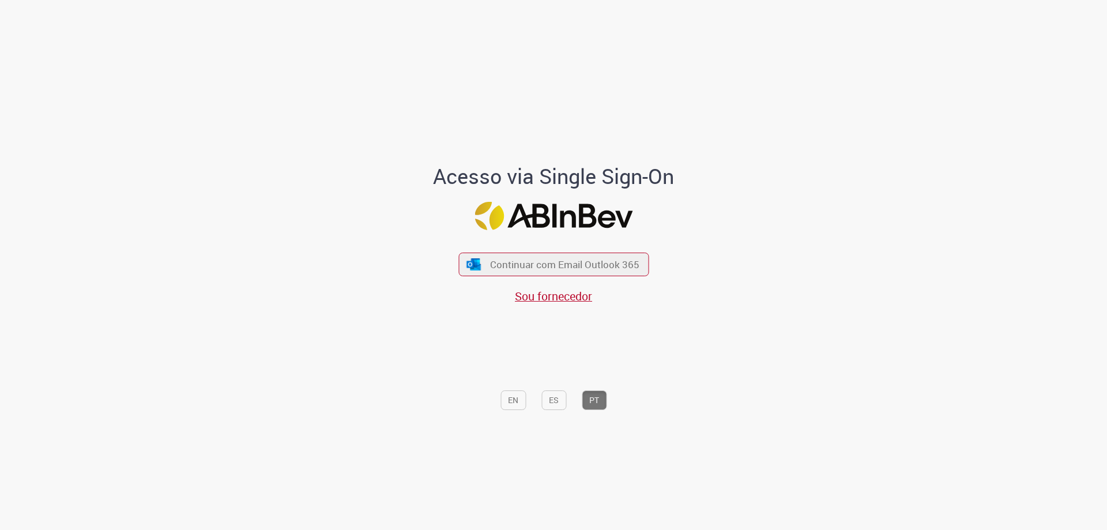 The height and width of the screenshot is (530, 1107). Describe the element at coordinates (553, 296) in the screenshot. I see `span: Sou fornecedor` at that location.